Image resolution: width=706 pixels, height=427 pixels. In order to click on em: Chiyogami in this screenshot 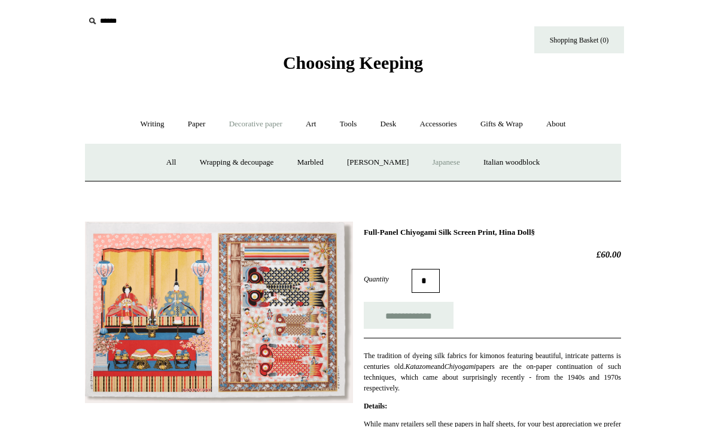, I will do `click(460, 366)`.